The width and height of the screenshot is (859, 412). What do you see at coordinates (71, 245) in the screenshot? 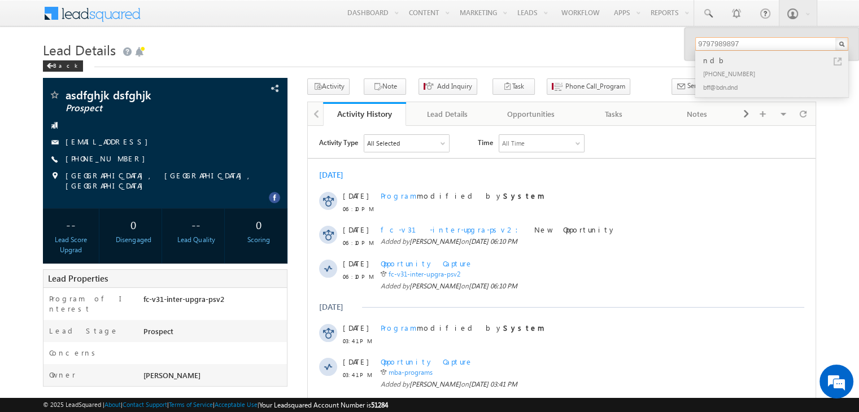
I see `div: Lead Score Upgrad` at bounding box center [71, 245].